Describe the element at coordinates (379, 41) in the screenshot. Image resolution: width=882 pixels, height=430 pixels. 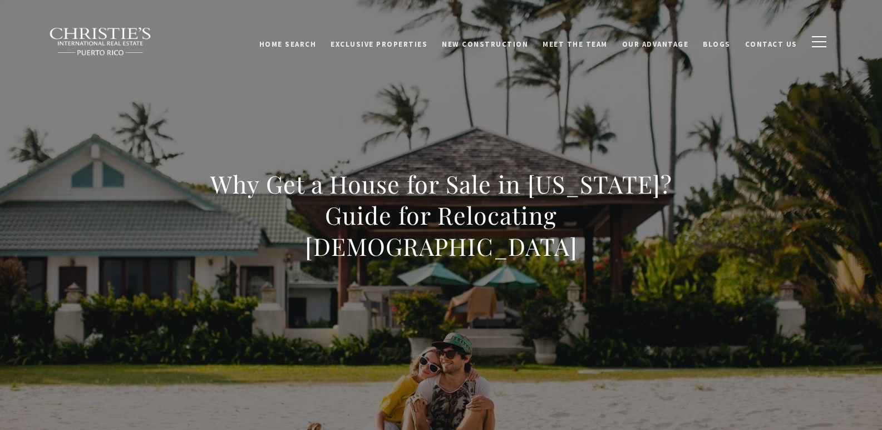
I see `span: Exclusive Properties` at that location.